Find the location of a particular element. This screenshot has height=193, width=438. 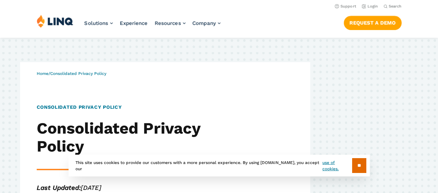

a: Support is located at coordinates (345, 6).